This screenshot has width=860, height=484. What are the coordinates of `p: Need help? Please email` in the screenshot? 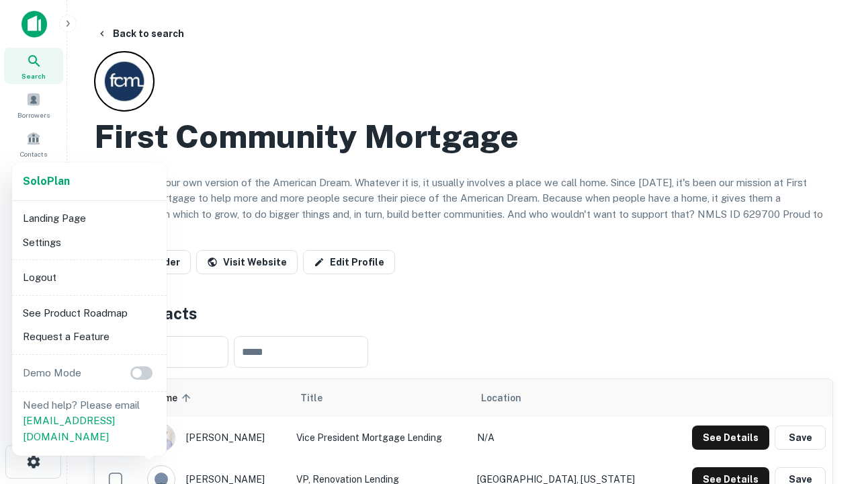 It's located at (89, 421).